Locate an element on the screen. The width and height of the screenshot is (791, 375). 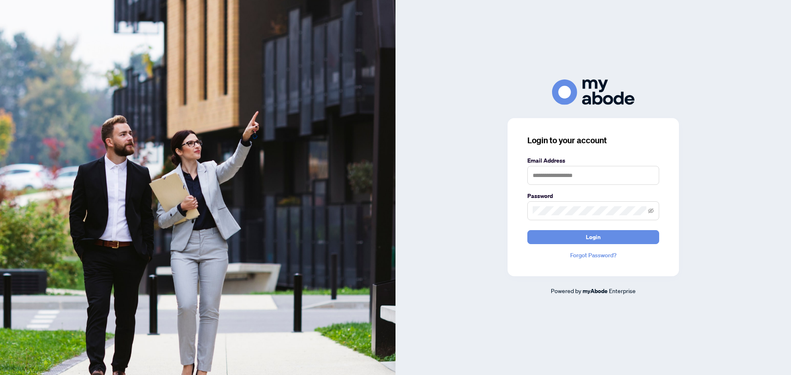
label: Password is located at coordinates (593, 196).